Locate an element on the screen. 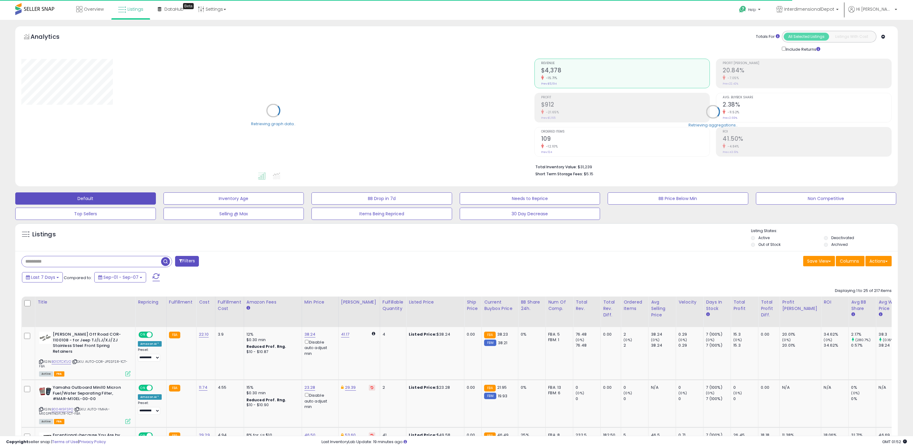  button: Listings With Cost is located at coordinates (852, 37).